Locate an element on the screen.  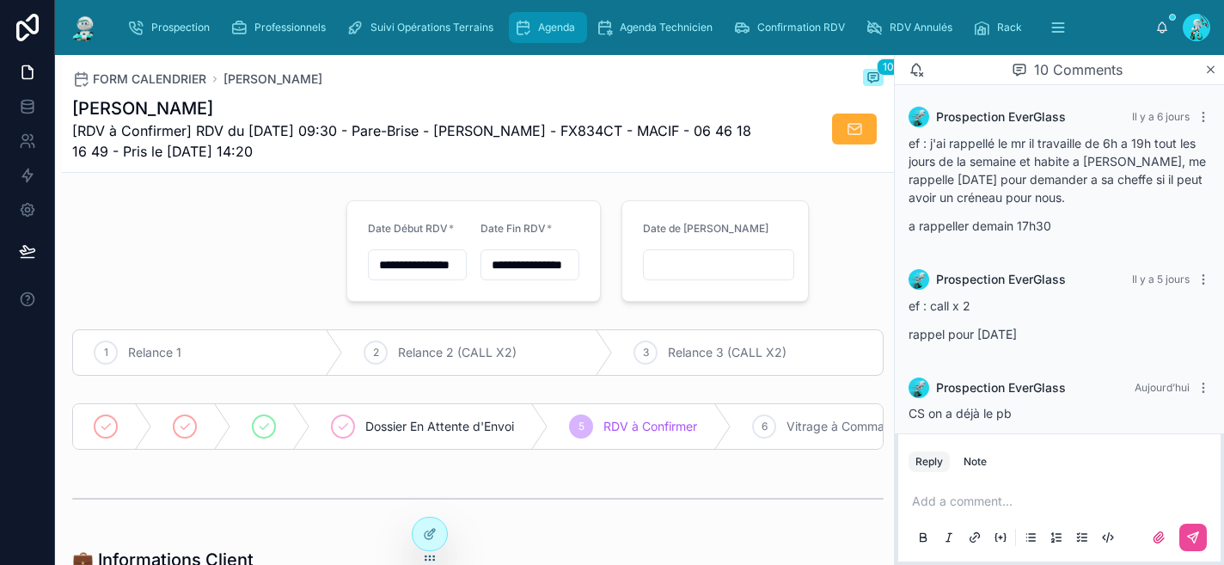
span: 10 Comments is located at coordinates (1078, 70).